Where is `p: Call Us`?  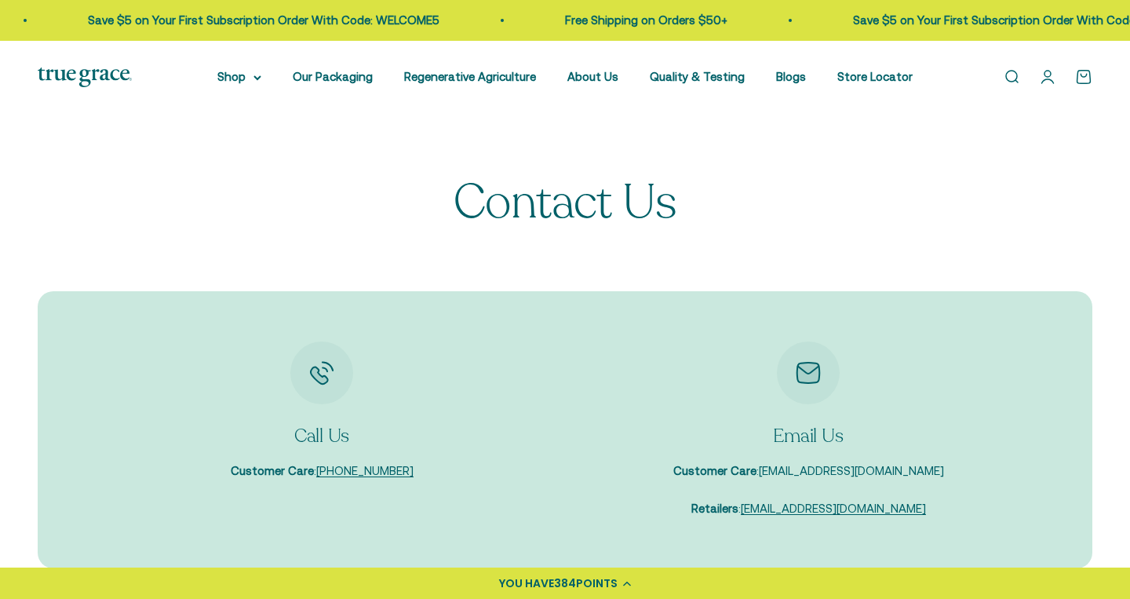
p: Call Us is located at coordinates (322, 436).